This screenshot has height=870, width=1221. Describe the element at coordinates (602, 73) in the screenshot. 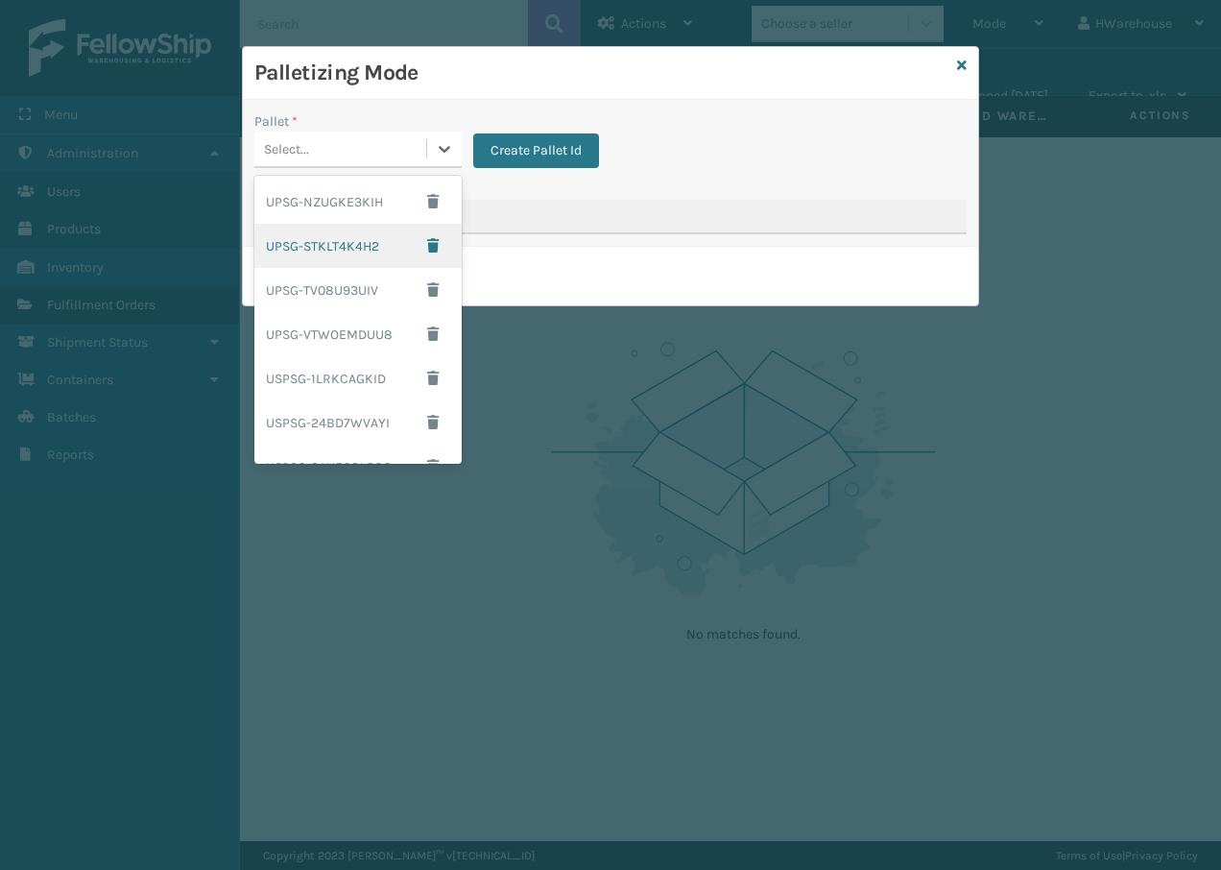

I see `h3: Palletizing Mode` at that location.